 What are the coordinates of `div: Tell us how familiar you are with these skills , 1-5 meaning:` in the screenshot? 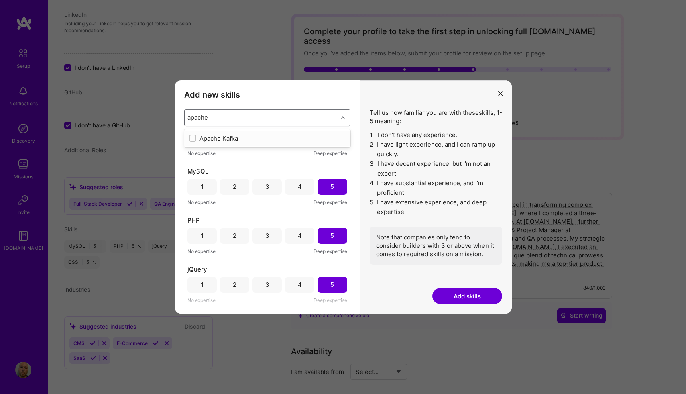 It's located at (436, 186).